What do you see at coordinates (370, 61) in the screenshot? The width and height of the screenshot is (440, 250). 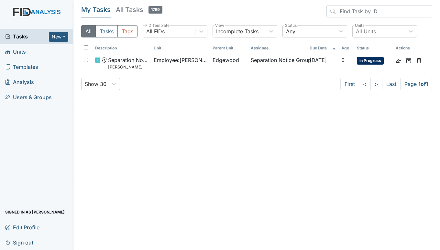 I see `span: In Progress` at bounding box center [370, 61].